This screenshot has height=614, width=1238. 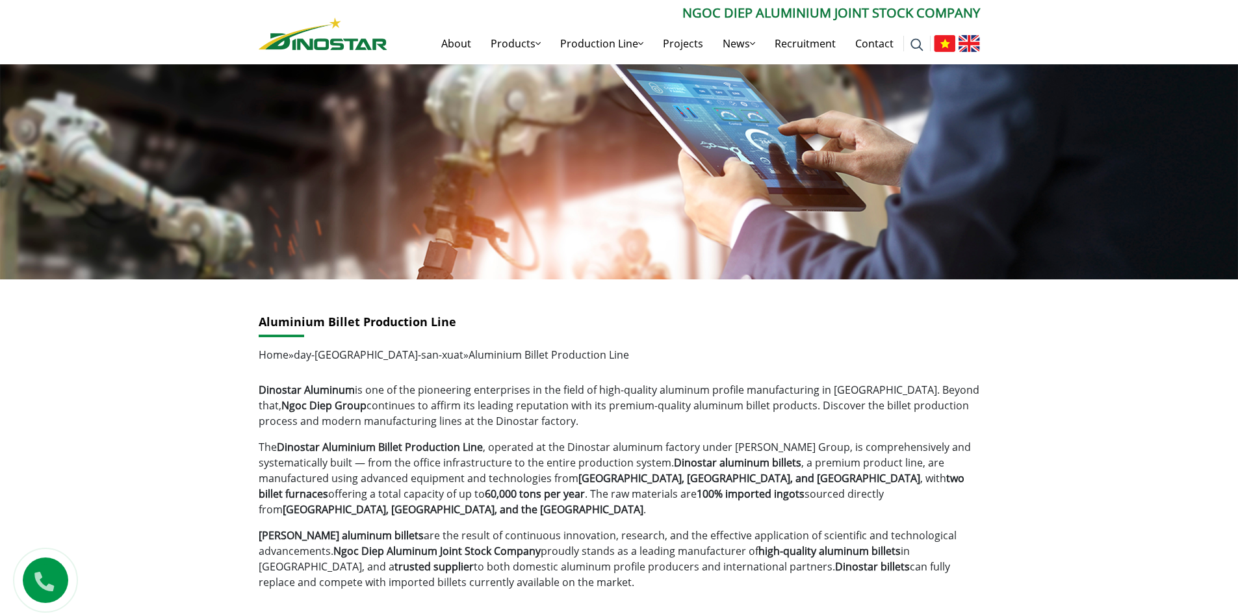 I want to click on img: Nhôm Dinostar, so click(x=323, y=34).